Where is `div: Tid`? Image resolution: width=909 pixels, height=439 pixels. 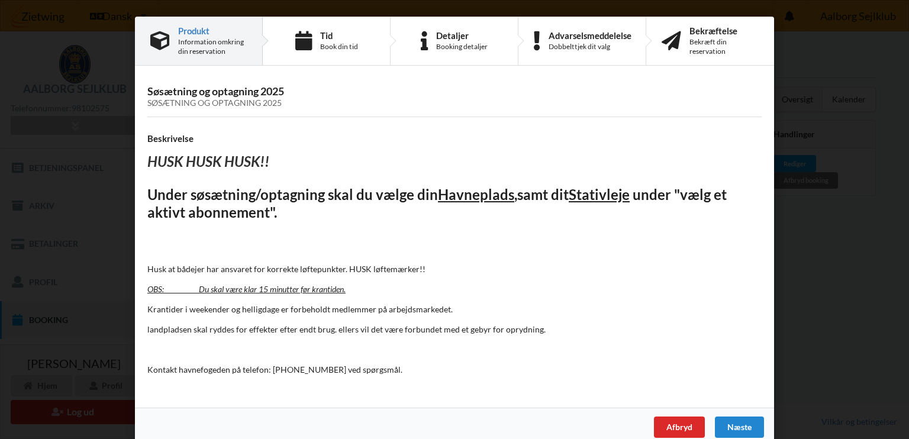 div: Tid is located at coordinates (339, 35).